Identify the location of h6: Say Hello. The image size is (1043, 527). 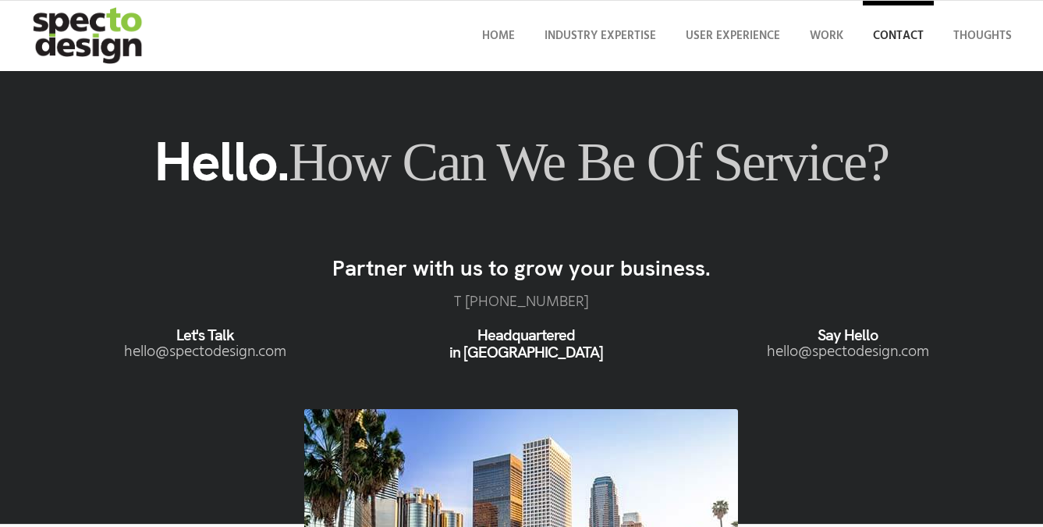
(848, 335).